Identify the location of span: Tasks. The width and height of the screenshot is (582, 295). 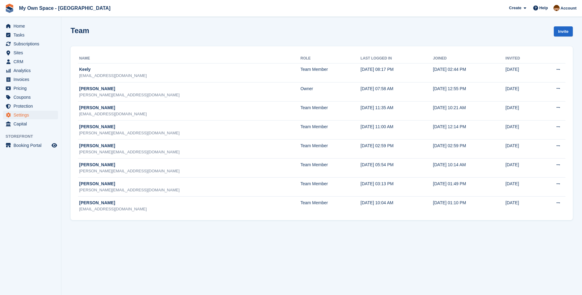
(32, 35).